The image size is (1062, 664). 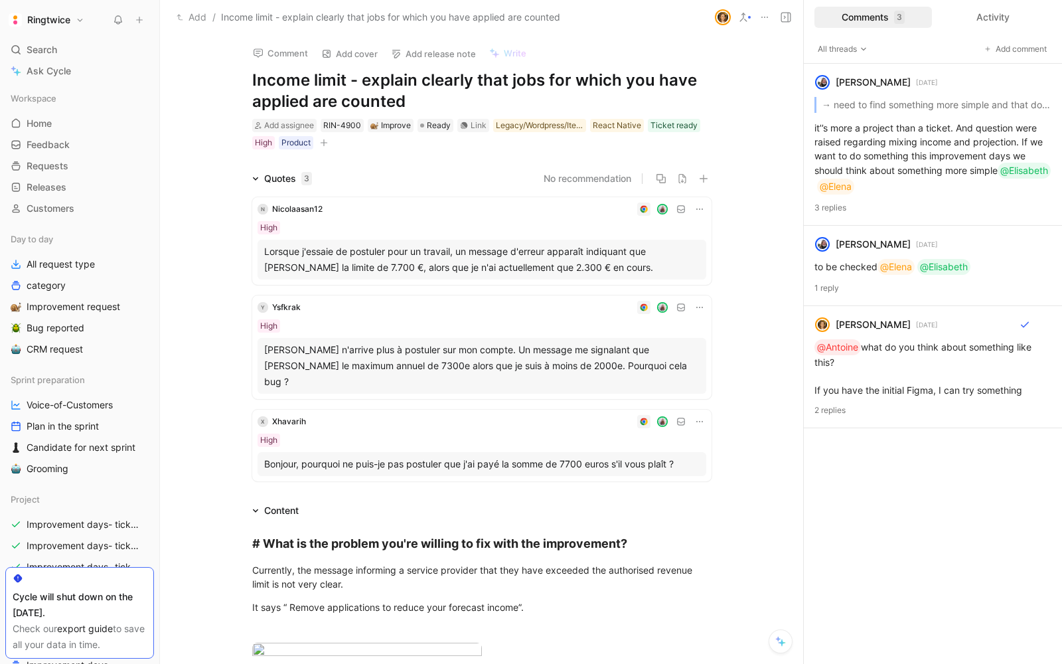 What do you see at coordinates (80, 424) in the screenshot?
I see `div: Sprint preparationVoice-of-CustomersPlan in the sprint♟️Candidate for next sprint🤖Grooming` at bounding box center [80, 424].